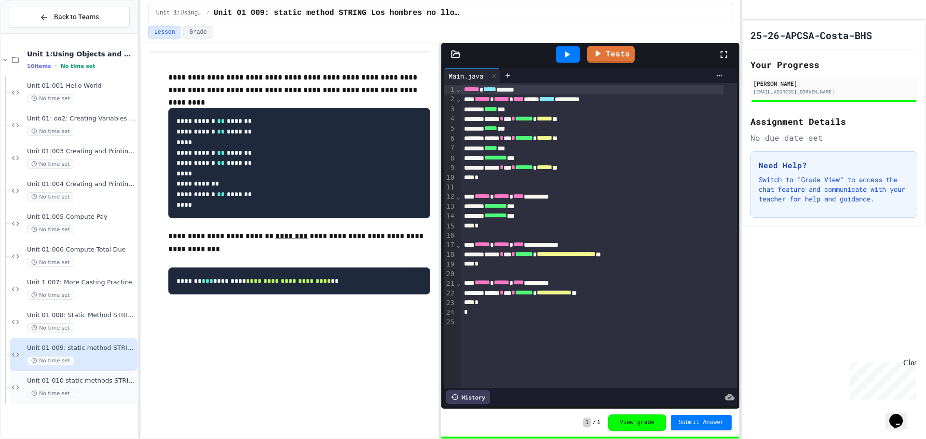  What do you see at coordinates (450, 294) in the screenshot?
I see `div: 22` at bounding box center [450, 294].